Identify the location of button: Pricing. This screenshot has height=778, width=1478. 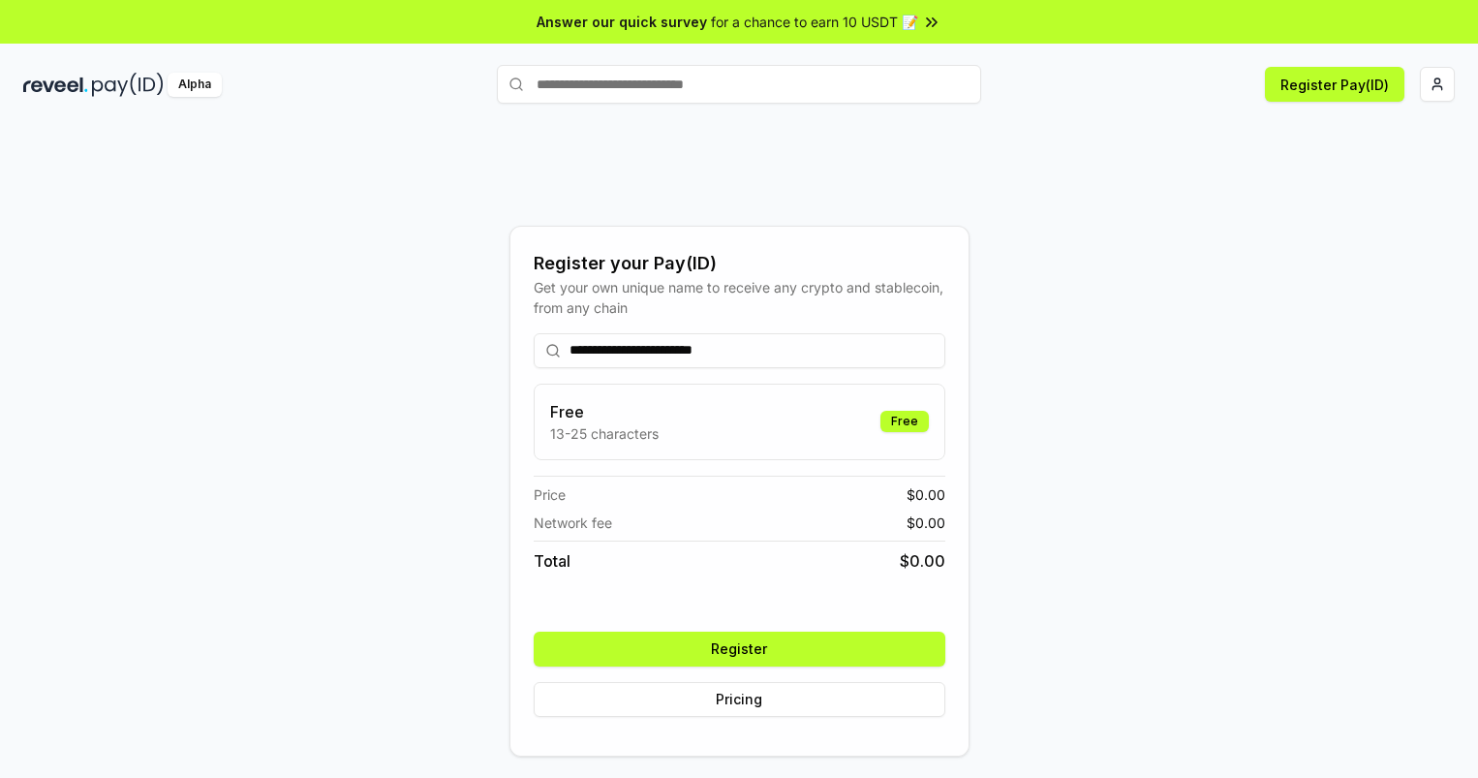
(739, 699).